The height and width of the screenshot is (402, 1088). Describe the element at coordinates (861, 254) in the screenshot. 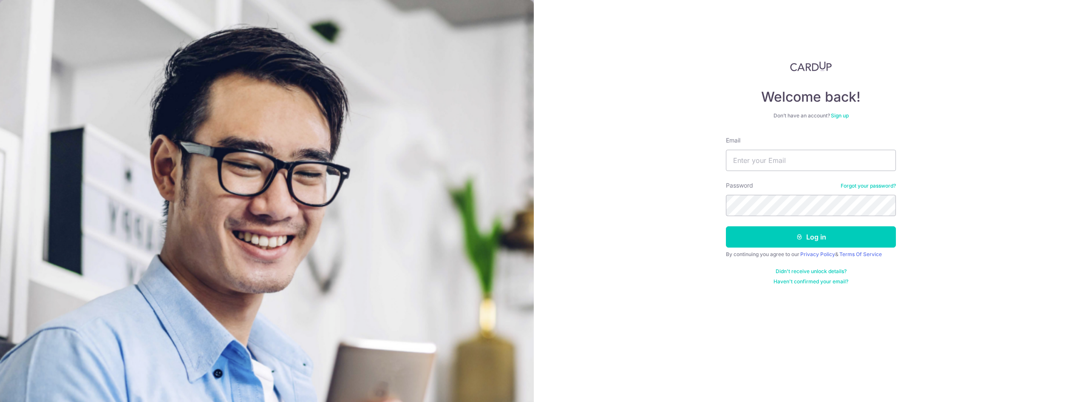

I see `a: Terms Of Service` at that location.